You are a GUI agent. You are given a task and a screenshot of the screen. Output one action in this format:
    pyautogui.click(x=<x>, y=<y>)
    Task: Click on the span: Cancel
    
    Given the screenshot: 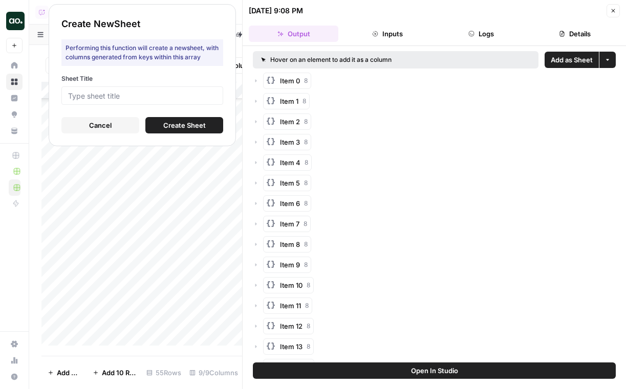 What is the action you would take?
    pyautogui.click(x=100, y=125)
    